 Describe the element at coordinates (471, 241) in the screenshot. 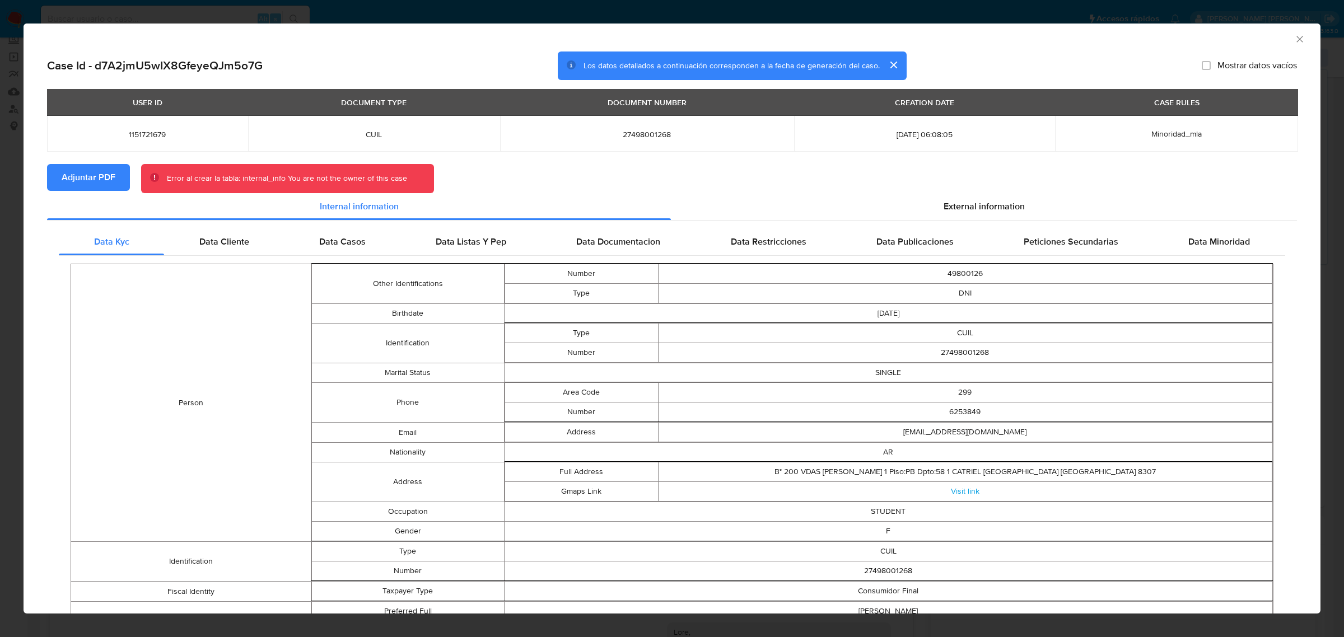

I see `span: Data Listas Y Pep` at that location.